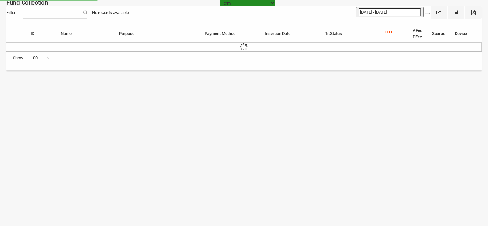 This screenshot has width=488, height=226. Describe the element at coordinates (40, 58) in the screenshot. I see `span: 100` at that location.